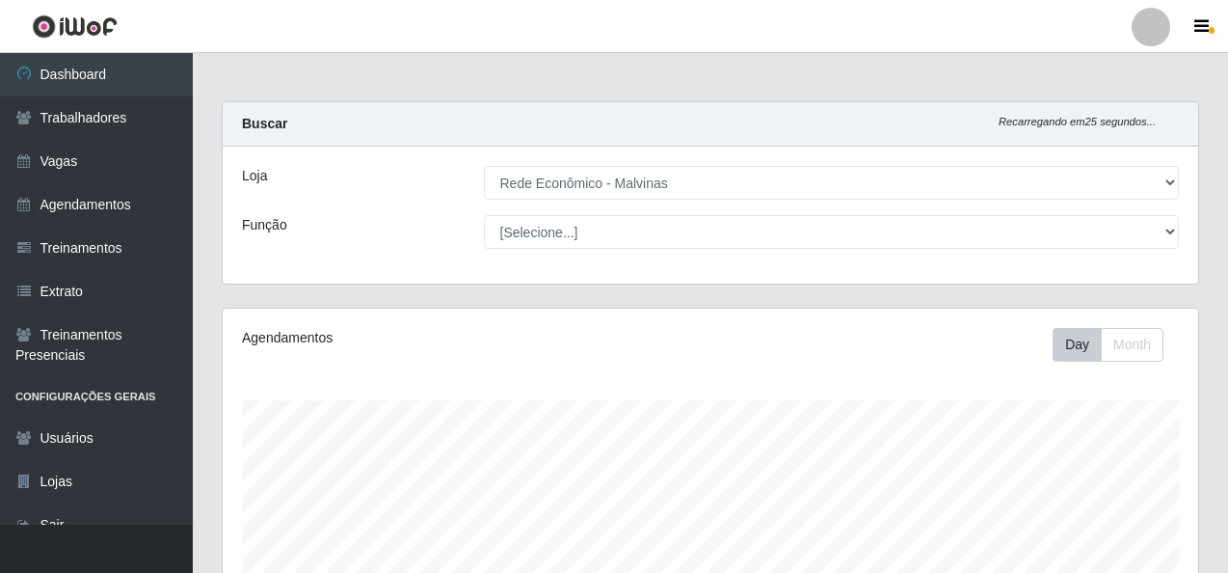 The width and height of the screenshot is (1228, 573). I want to click on div: Toolbar with button groups, so click(1115, 344).